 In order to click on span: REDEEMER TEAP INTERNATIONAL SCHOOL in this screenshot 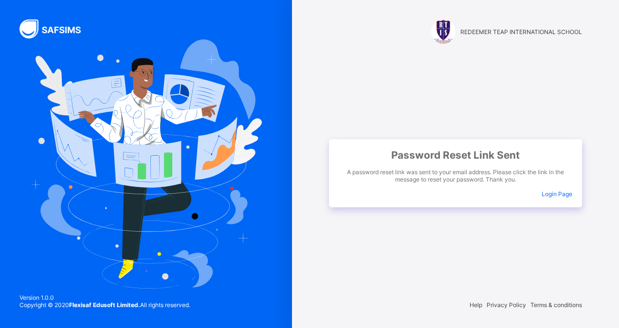, I will do `click(521, 32)`.